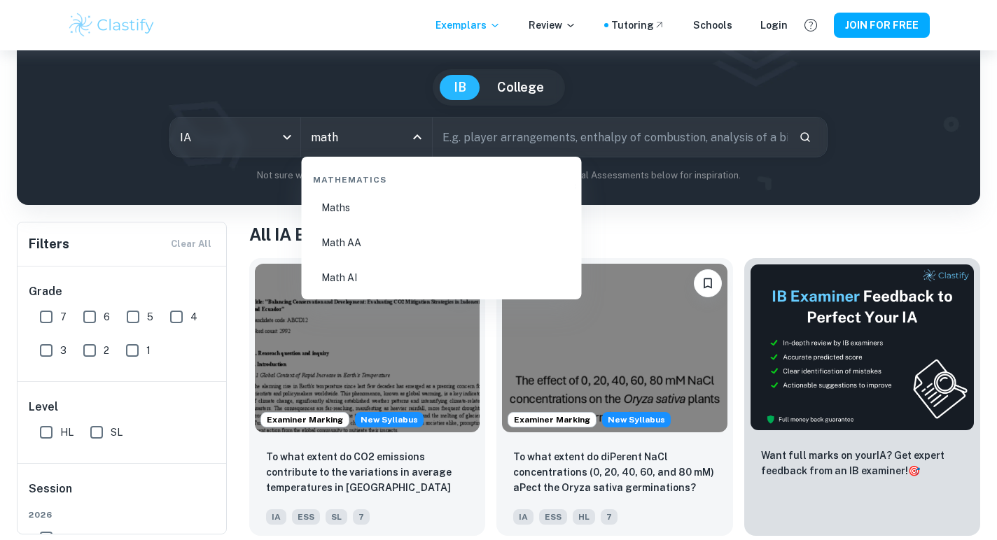  Describe the element at coordinates (111, 25) in the screenshot. I see `img: Clastify logo` at that location.